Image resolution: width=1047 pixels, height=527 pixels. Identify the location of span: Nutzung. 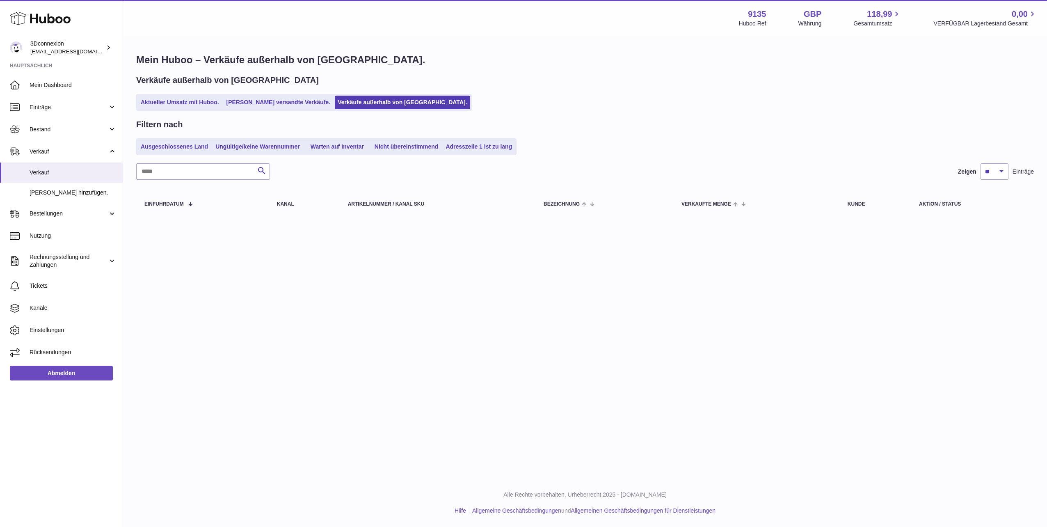
(73, 235).